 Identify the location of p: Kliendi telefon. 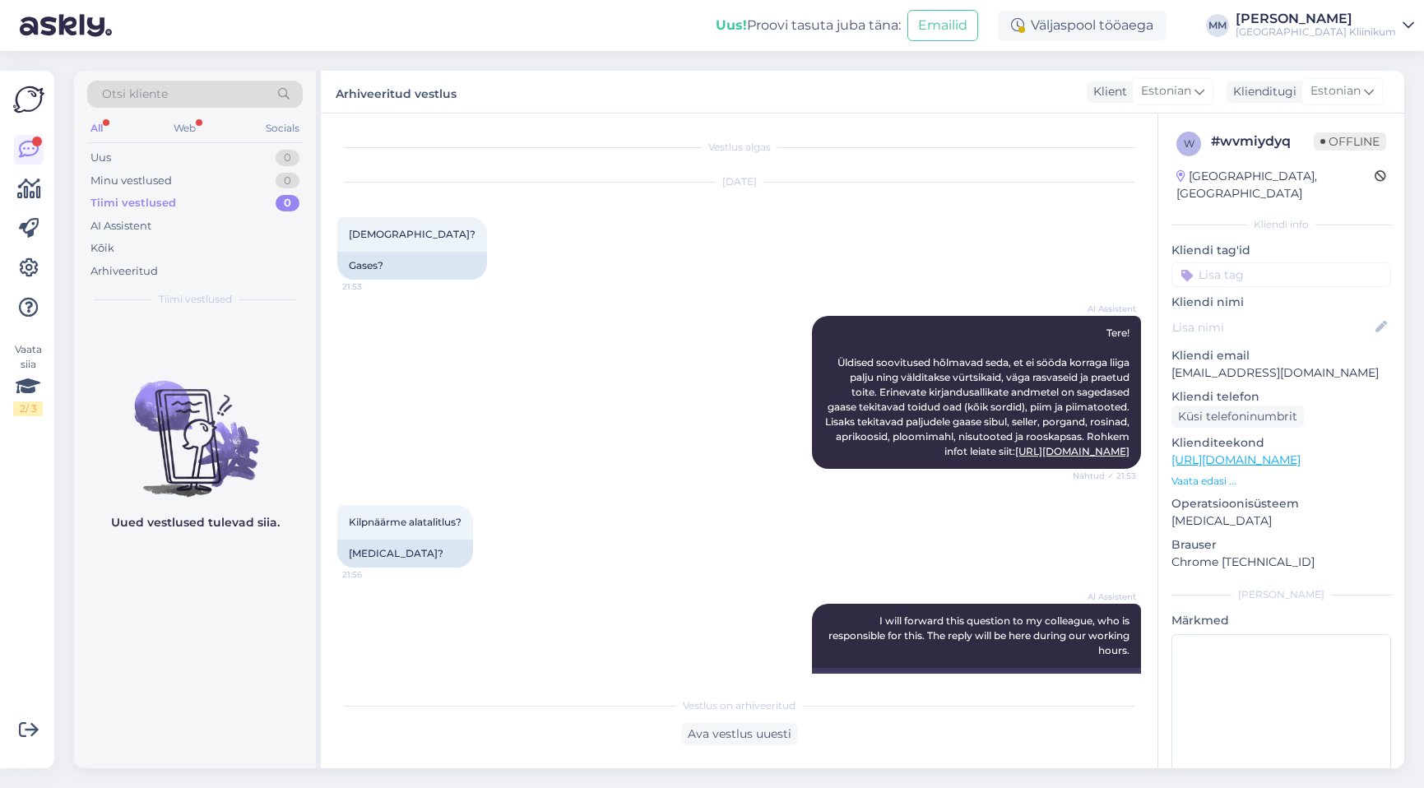
(1281, 397).